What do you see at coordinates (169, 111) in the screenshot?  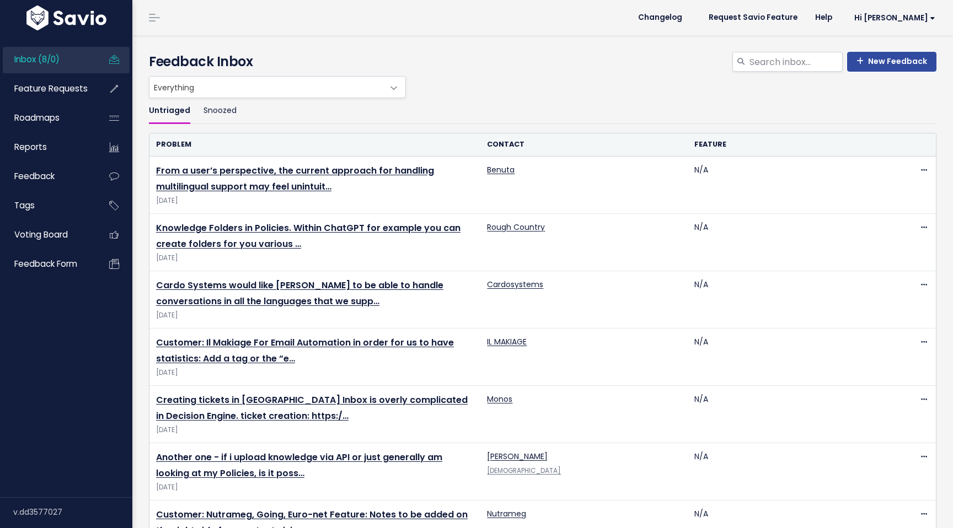 I see `a: Untriaged` at bounding box center [169, 111].